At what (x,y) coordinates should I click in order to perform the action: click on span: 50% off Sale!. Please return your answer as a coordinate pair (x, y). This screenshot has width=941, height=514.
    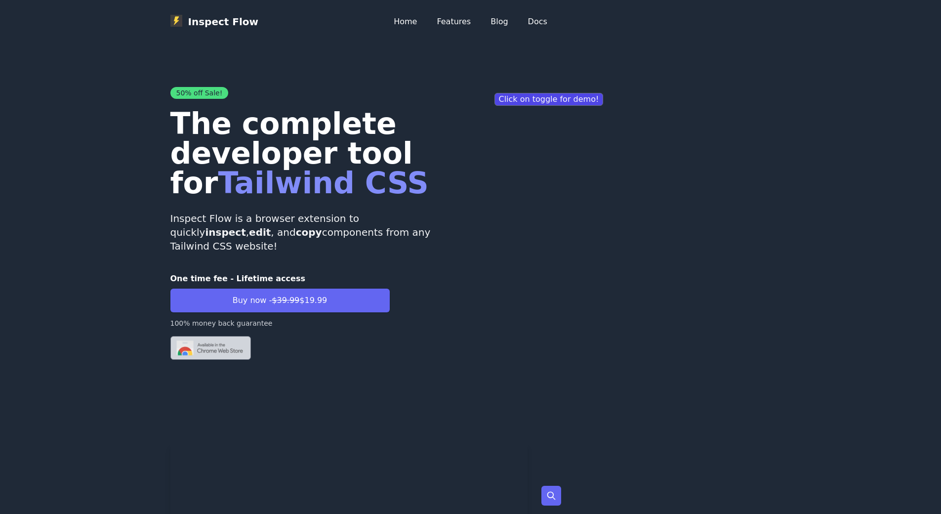
    Looking at the image, I should click on (200, 93).